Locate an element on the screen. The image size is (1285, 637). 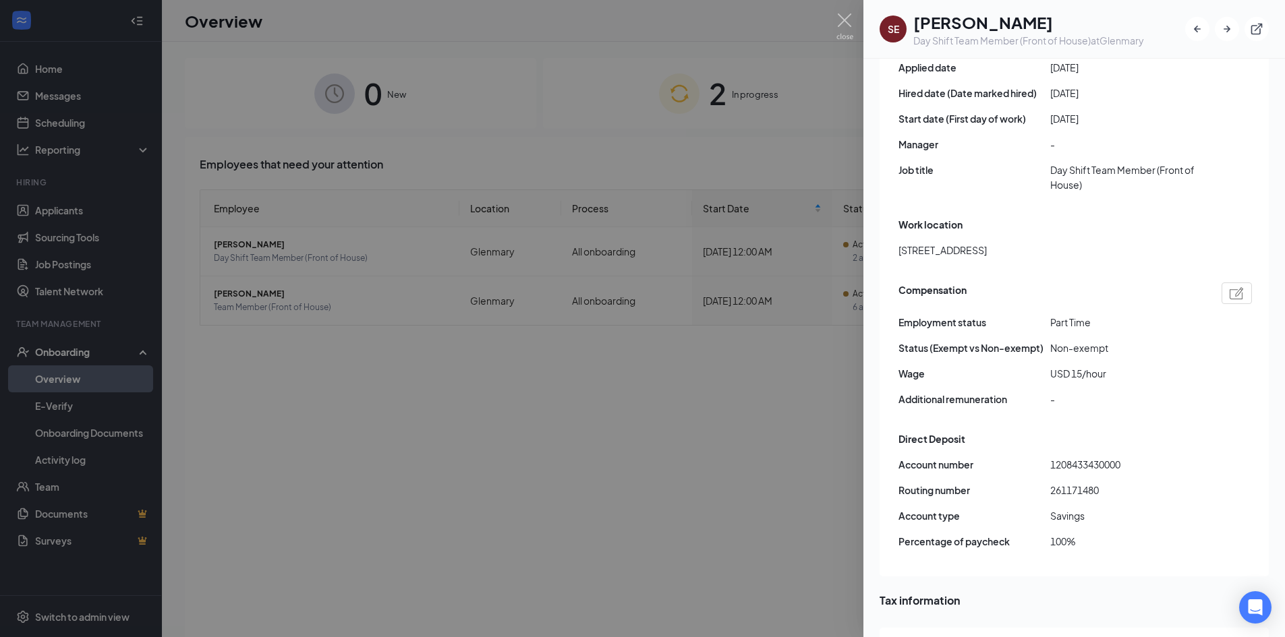
span: Job title is located at coordinates (974, 170).